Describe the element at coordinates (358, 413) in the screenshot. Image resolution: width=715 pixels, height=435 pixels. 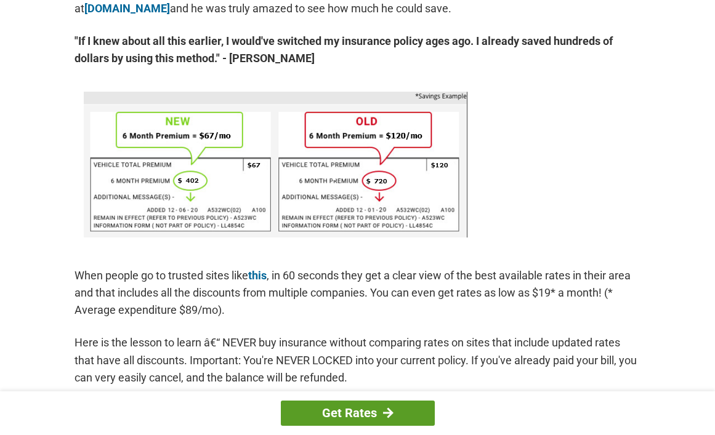
I see `a: Get Rates` at that location.